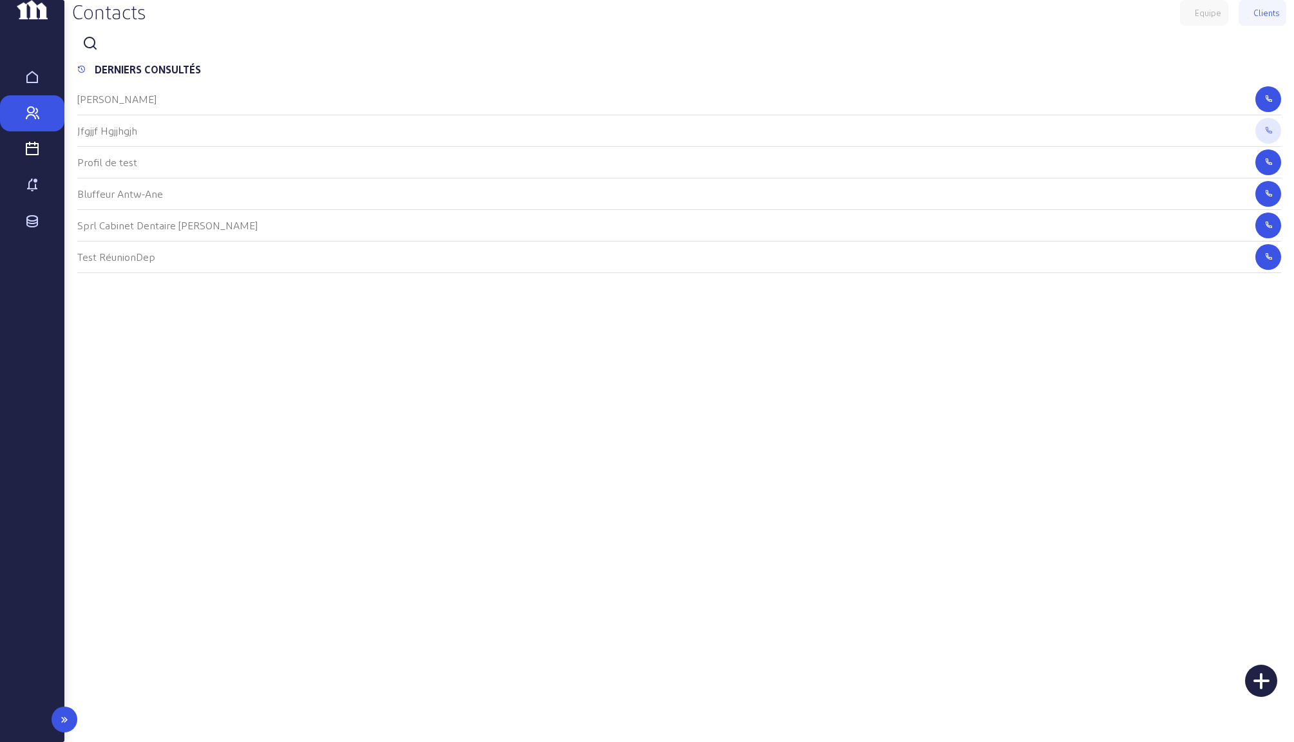 Image resolution: width=1294 pixels, height=742 pixels. Describe the element at coordinates (107, 162) in the screenshot. I see `cam-list-title: Profil de test` at that location.